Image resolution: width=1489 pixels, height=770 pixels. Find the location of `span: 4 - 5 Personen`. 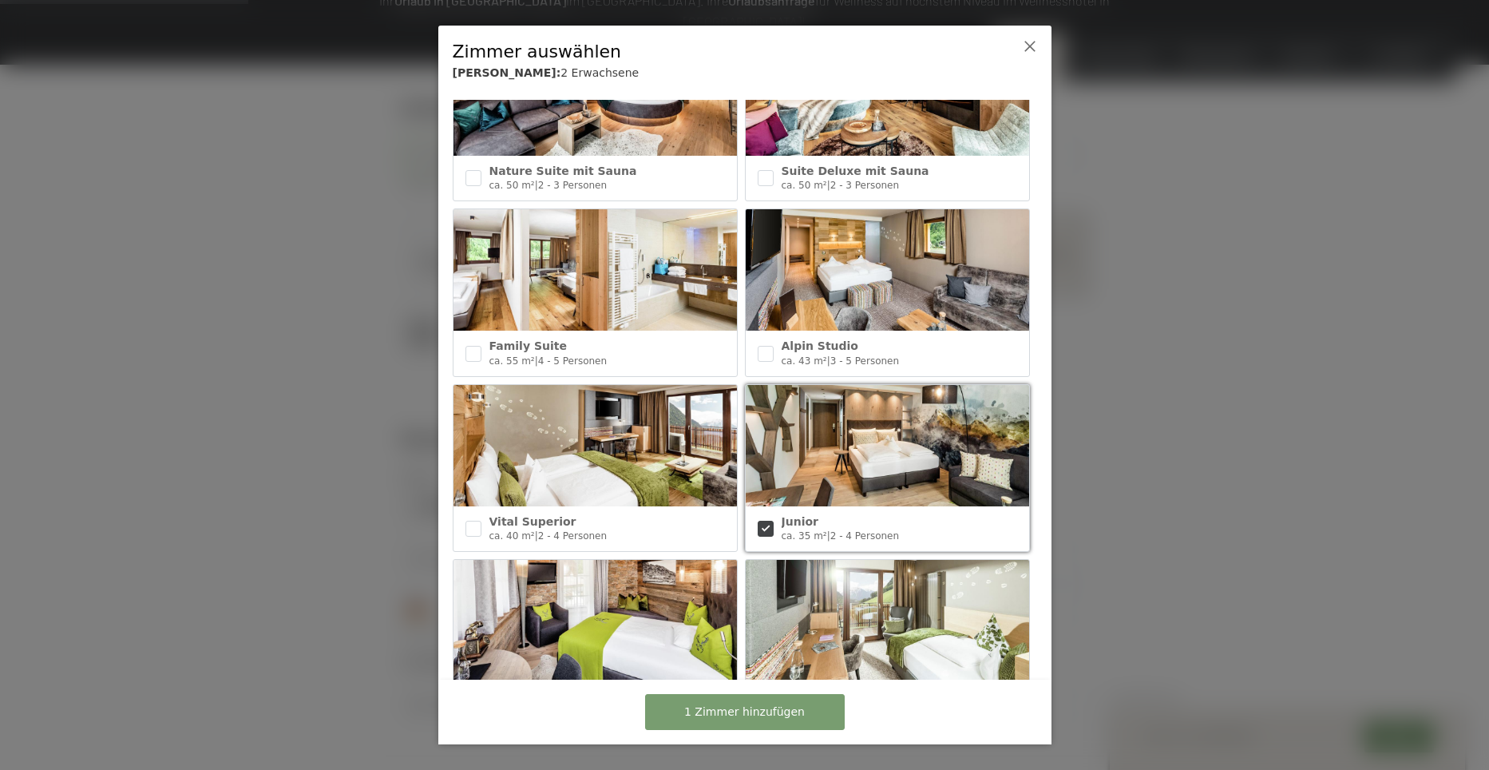

span: 4 - 5 Personen is located at coordinates (572, 361).